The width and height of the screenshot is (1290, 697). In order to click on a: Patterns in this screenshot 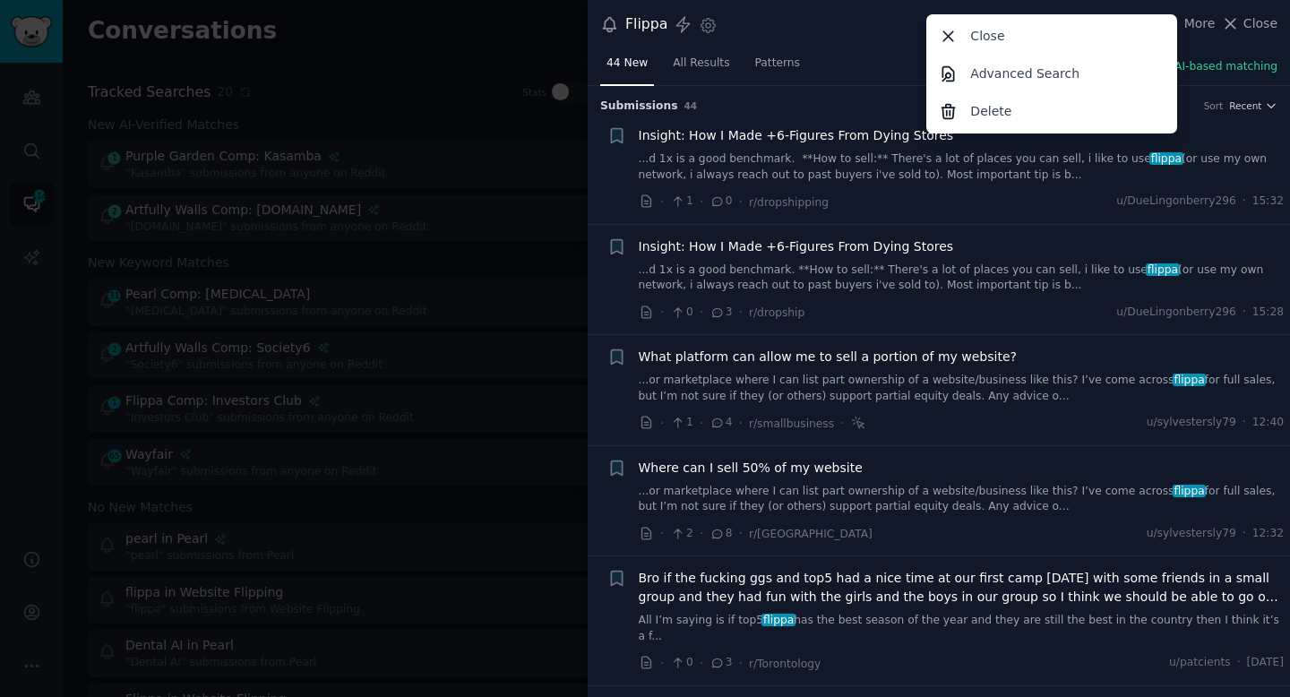, I will do `click(777, 67)`.